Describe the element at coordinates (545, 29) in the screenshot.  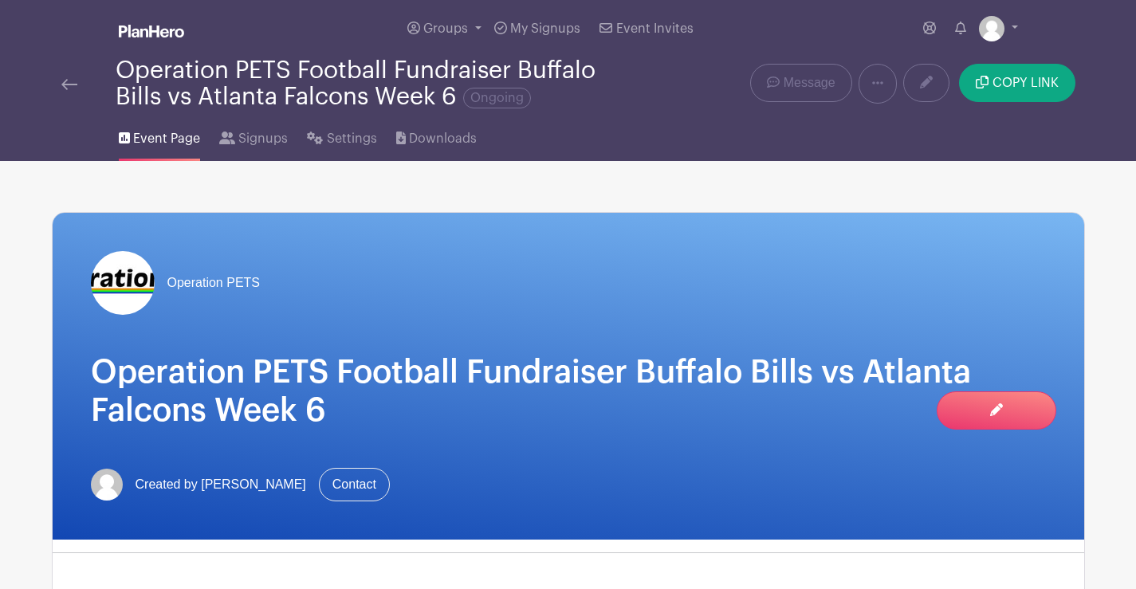
I see `span: My Signups` at that location.